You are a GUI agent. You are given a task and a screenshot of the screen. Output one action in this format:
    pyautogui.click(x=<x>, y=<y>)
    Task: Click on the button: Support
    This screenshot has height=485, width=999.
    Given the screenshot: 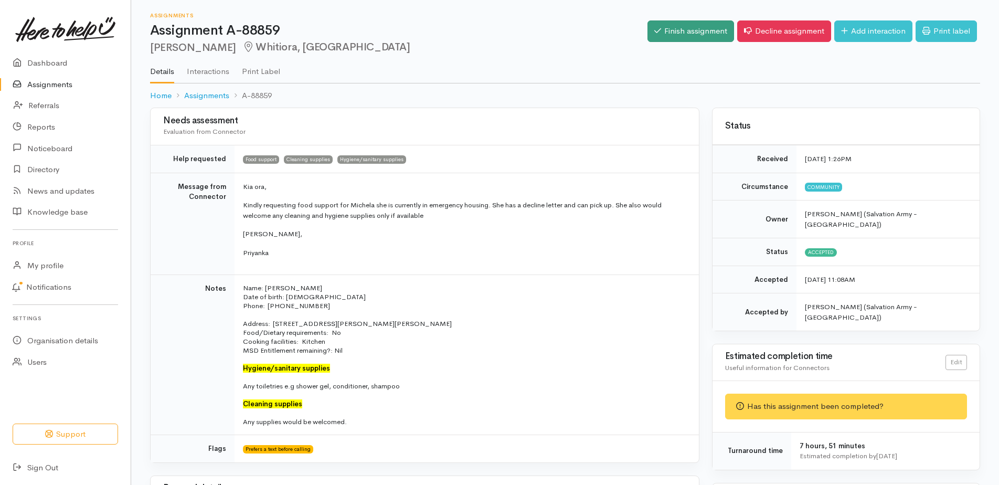 What is the action you would take?
    pyautogui.click(x=65, y=434)
    